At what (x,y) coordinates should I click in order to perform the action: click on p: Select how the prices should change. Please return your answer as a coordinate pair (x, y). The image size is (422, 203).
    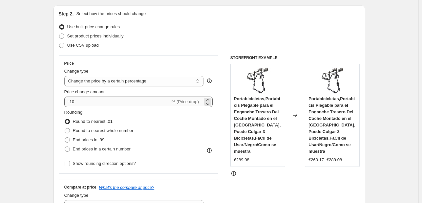
    Looking at the image, I should click on (111, 14).